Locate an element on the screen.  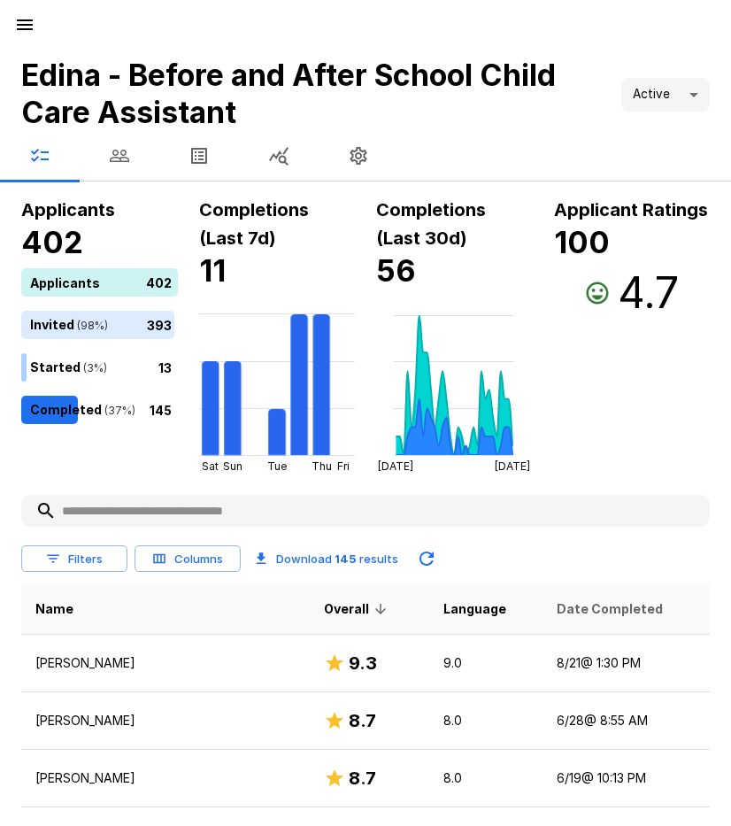
b: 56 is located at coordinates (396, 270).